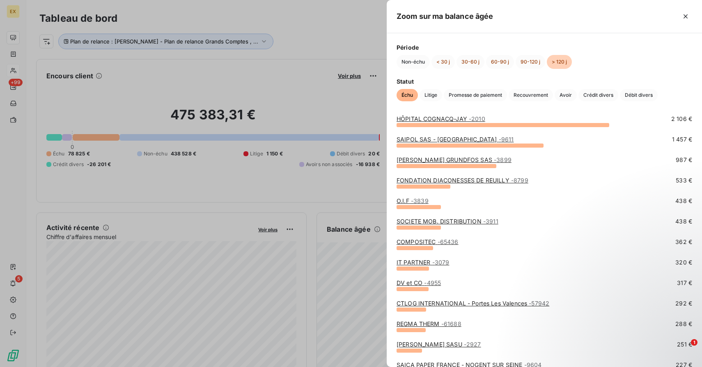 The height and width of the screenshot is (367, 702). Describe the element at coordinates (544, 47) in the screenshot. I see `span: Période` at that location.